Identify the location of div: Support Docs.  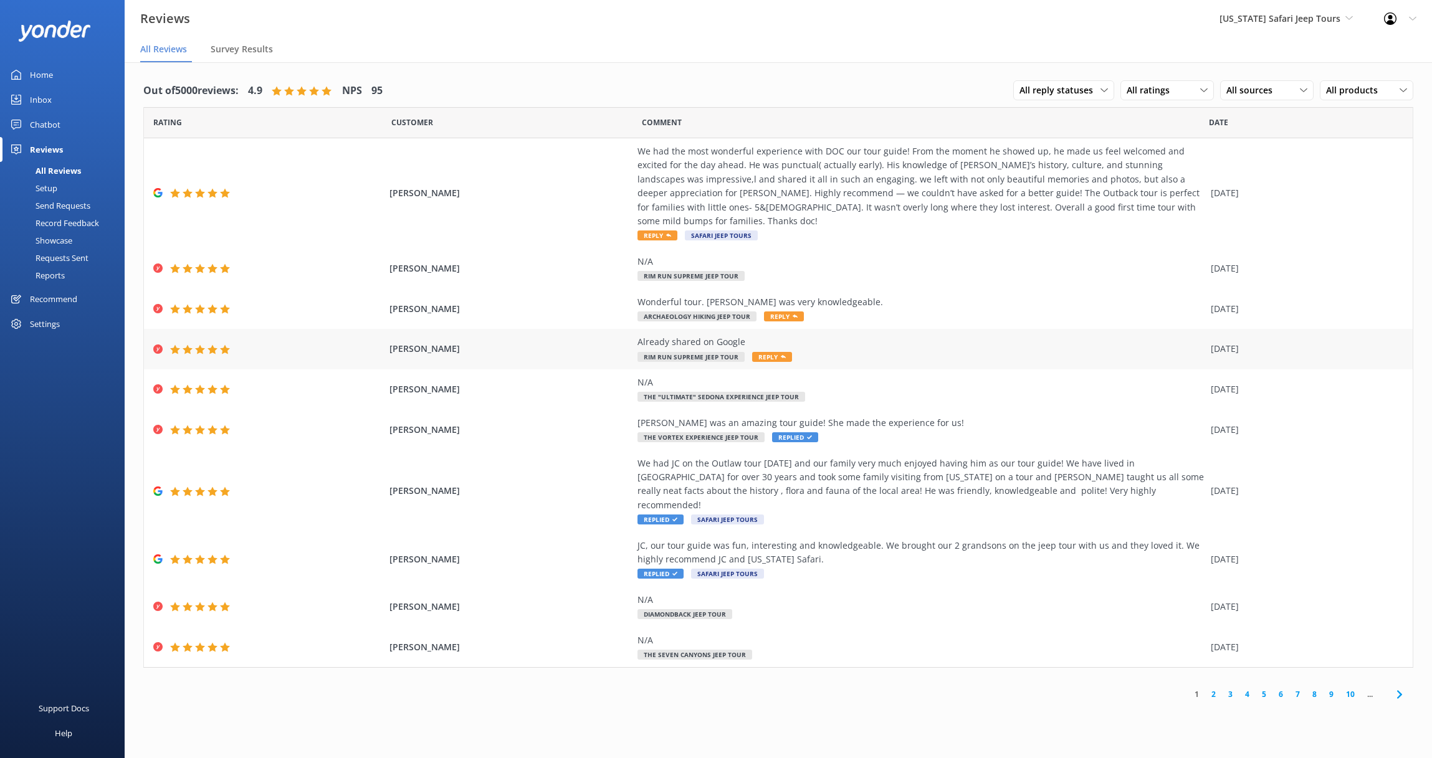
(64, 709).